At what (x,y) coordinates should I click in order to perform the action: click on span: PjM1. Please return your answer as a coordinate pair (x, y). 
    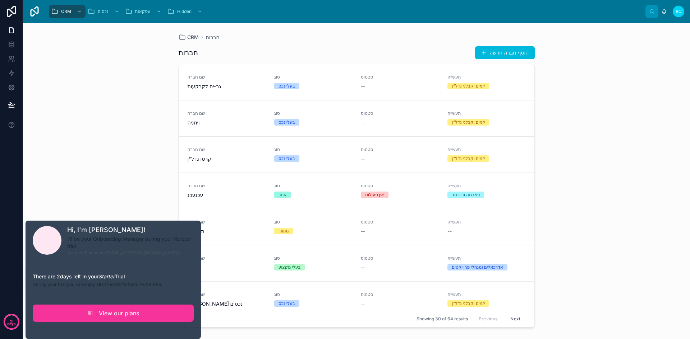
    Looking at the image, I should click on (226, 268).